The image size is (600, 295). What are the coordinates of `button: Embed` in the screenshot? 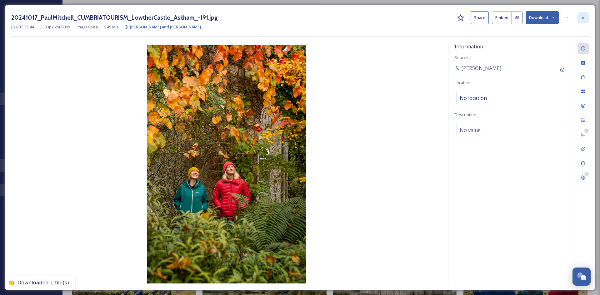 It's located at (502, 18).